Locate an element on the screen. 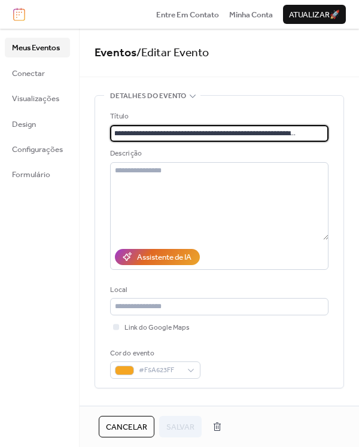 The height and width of the screenshot is (447, 359). a: Configurações is located at coordinates (37, 149).